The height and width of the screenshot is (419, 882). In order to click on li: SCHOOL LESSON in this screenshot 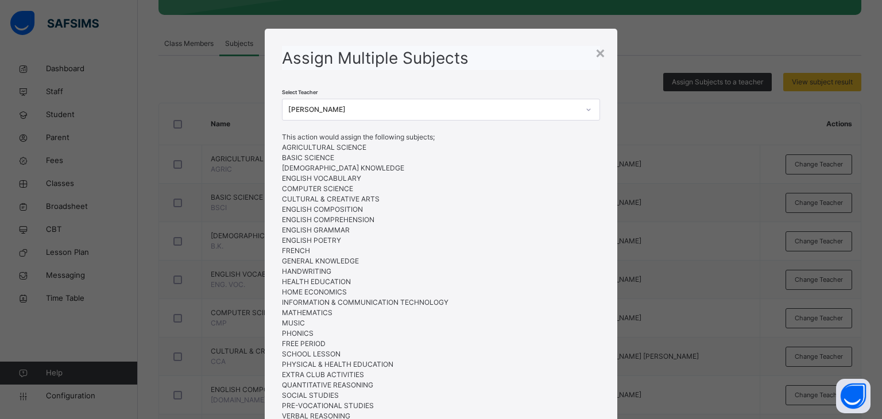, I will do `click(441, 354)`.